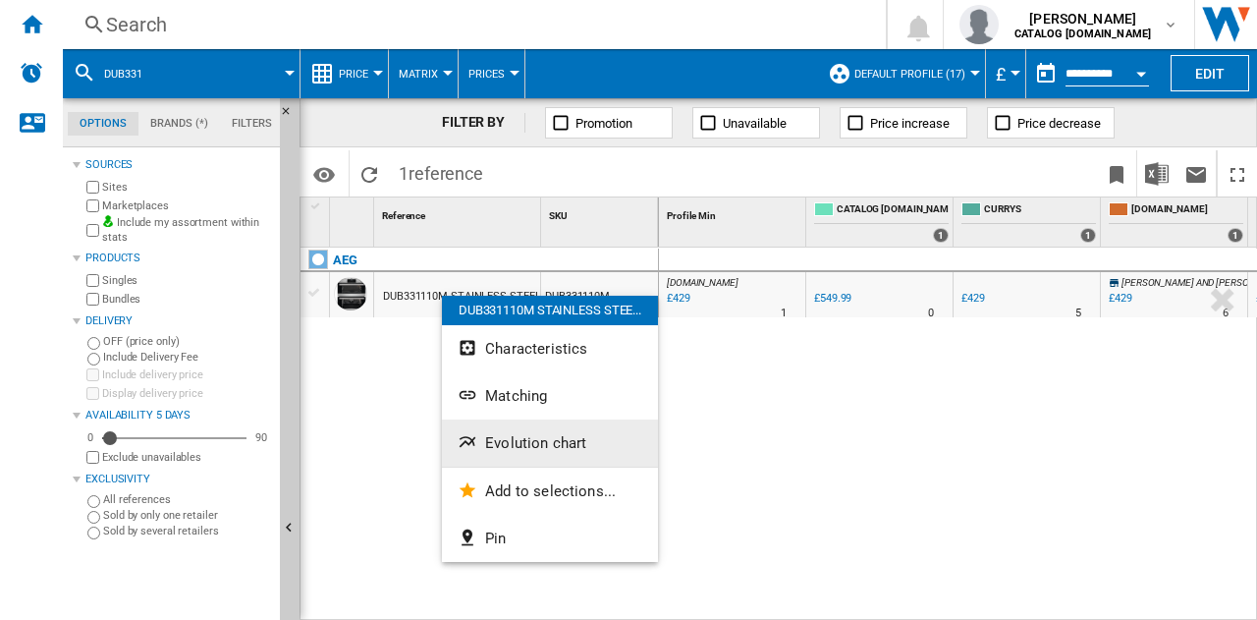 This screenshot has height=620, width=1257. I want to click on button: Evolution chart, so click(550, 443).